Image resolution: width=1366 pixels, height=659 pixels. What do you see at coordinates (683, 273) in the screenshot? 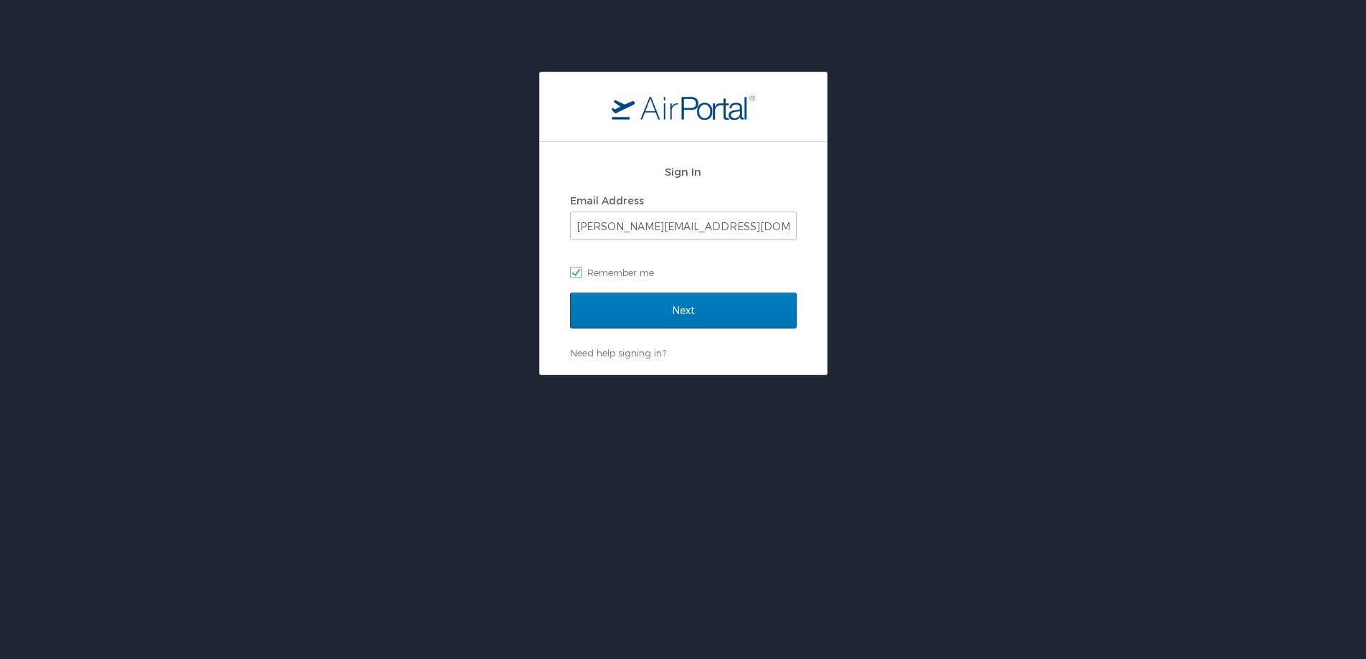
I see `label: Remember me` at bounding box center [683, 273].